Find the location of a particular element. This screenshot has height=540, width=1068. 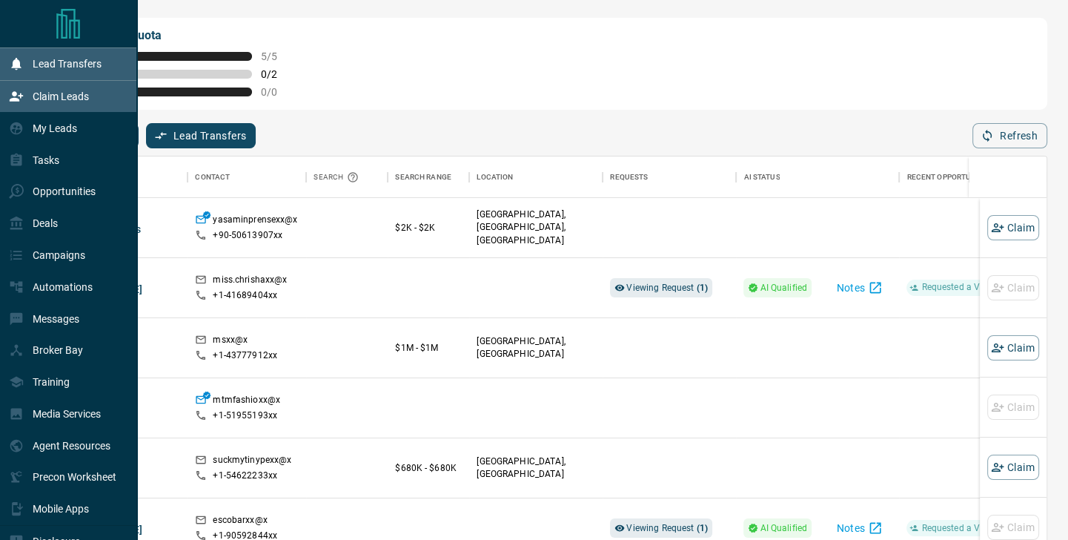

p: msxx@x is located at coordinates (230, 341).